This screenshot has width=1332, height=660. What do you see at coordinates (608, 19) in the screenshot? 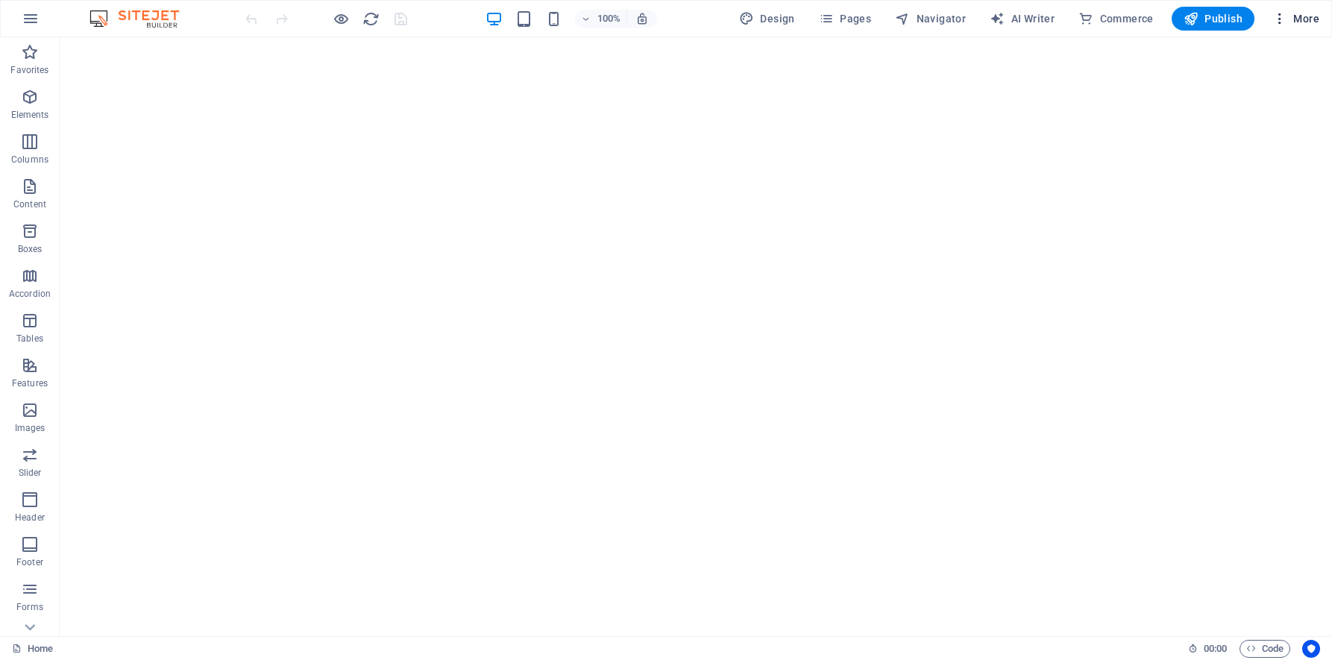
I see `h6: 100%` at bounding box center [608, 19].